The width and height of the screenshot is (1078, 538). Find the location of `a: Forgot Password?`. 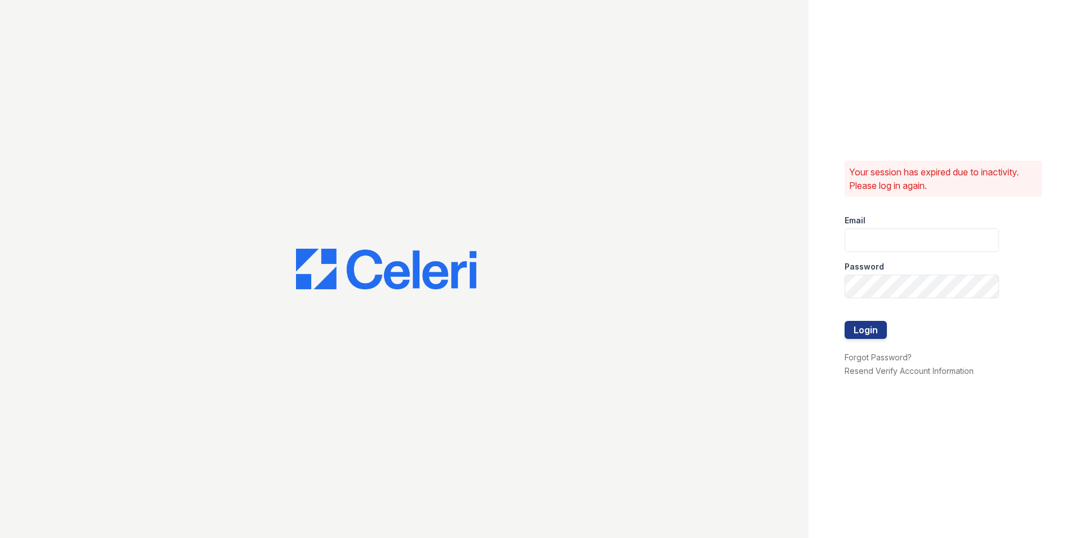

a: Forgot Password? is located at coordinates (878, 357).